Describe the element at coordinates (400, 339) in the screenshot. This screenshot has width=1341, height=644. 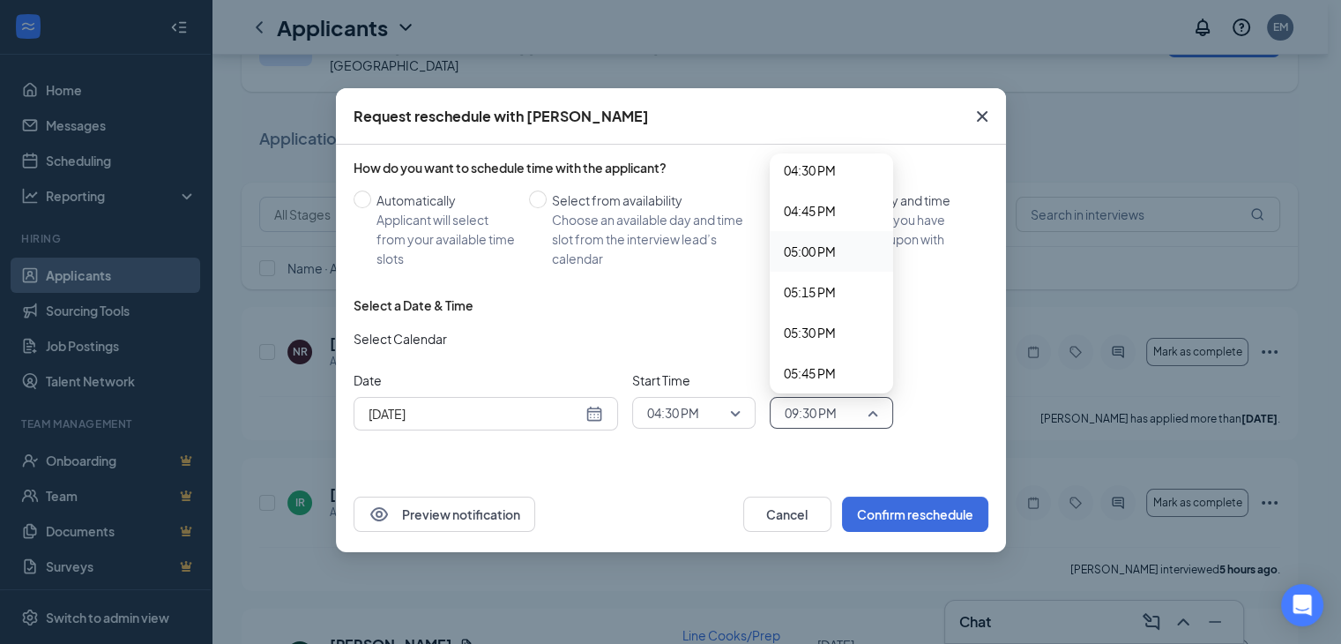
I see `span: Select Calendar` at that location.